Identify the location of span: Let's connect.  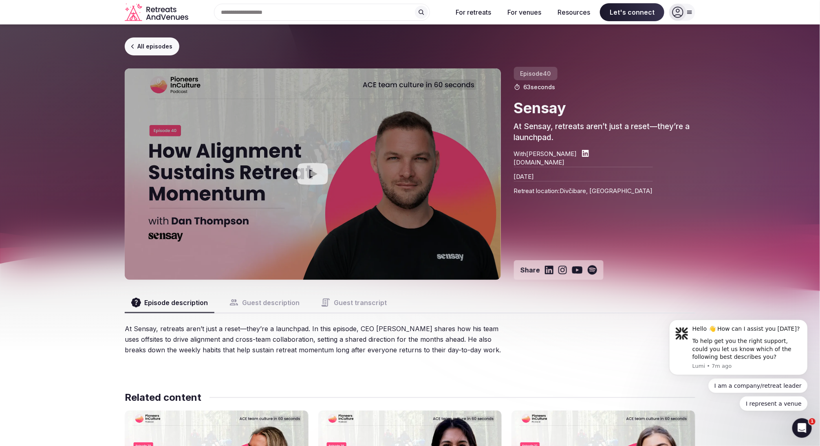
(632, 12).